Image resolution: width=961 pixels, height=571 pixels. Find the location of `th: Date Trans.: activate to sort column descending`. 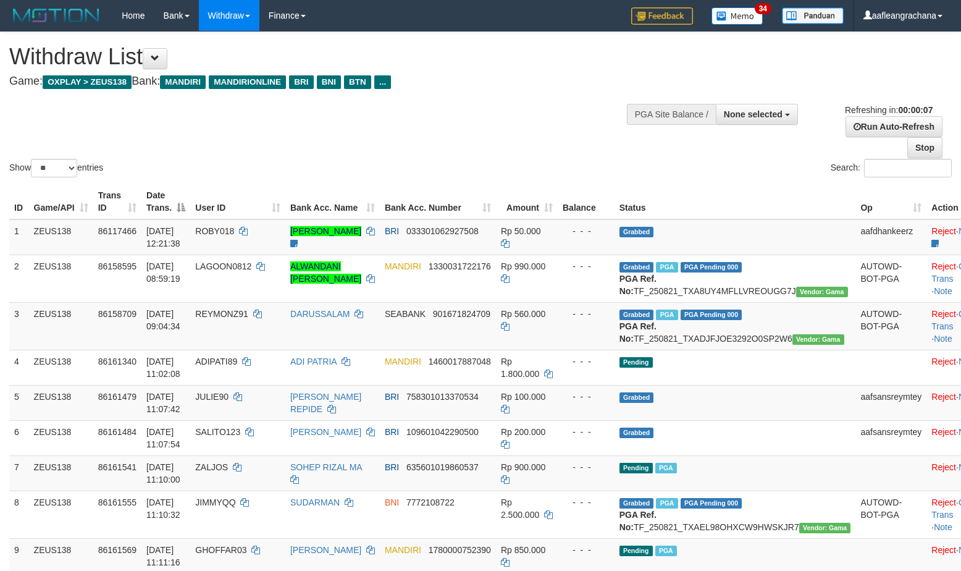

th: Date Trans.: activate to sort column descending is located at coordinates (165, 201).